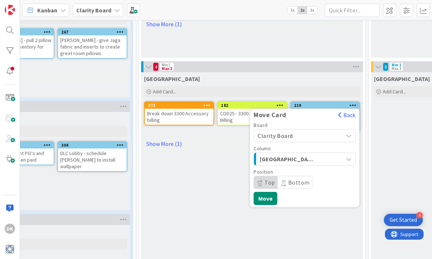 This screenshot has height=259, width=432. Describe the element at coordinates (252, 114) in the screenshot. I see `a: 182COD25 - 3300 Accessory Billing` at that location.